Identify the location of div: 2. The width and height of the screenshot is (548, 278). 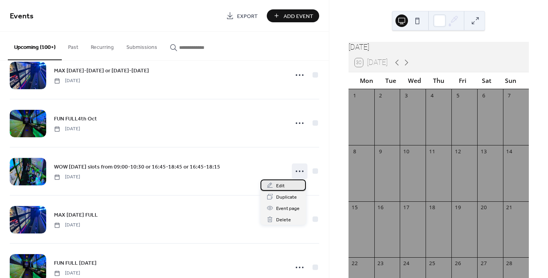
(380, 95).